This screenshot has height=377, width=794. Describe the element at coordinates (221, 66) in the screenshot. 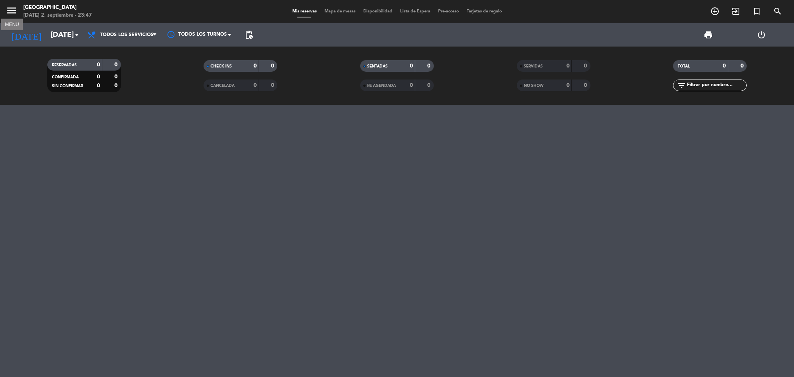

I see `span: CHECK INS` at that location.